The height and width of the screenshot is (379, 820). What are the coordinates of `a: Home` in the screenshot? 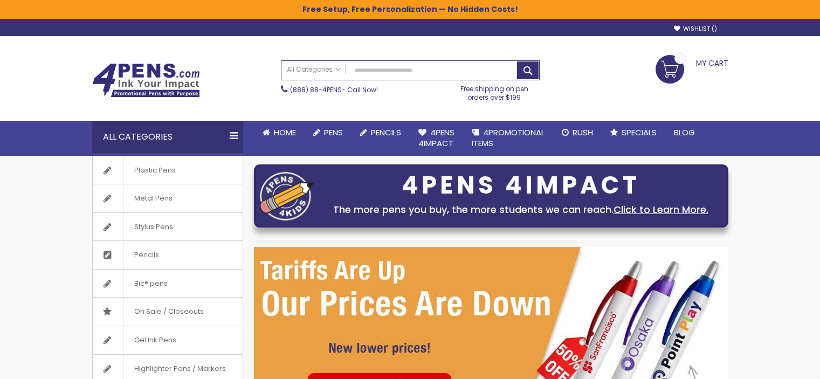 It's located at (279, 133).